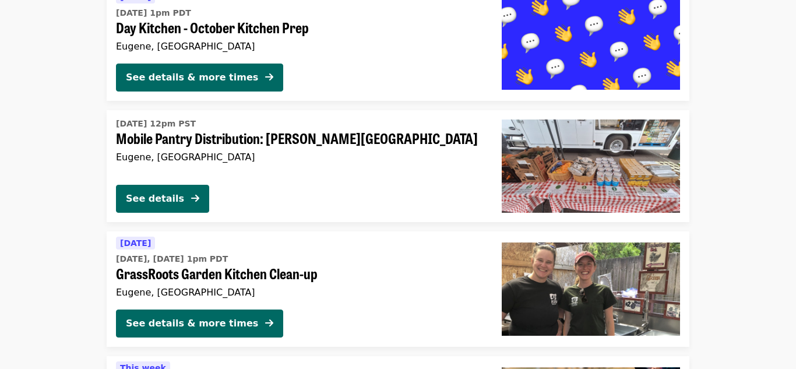  Describe the element at coordinates (398, 166) in the screenshot. I see `a: See details for "Mobile Pantry Distribution: Sheldon Community Center"` at that location.